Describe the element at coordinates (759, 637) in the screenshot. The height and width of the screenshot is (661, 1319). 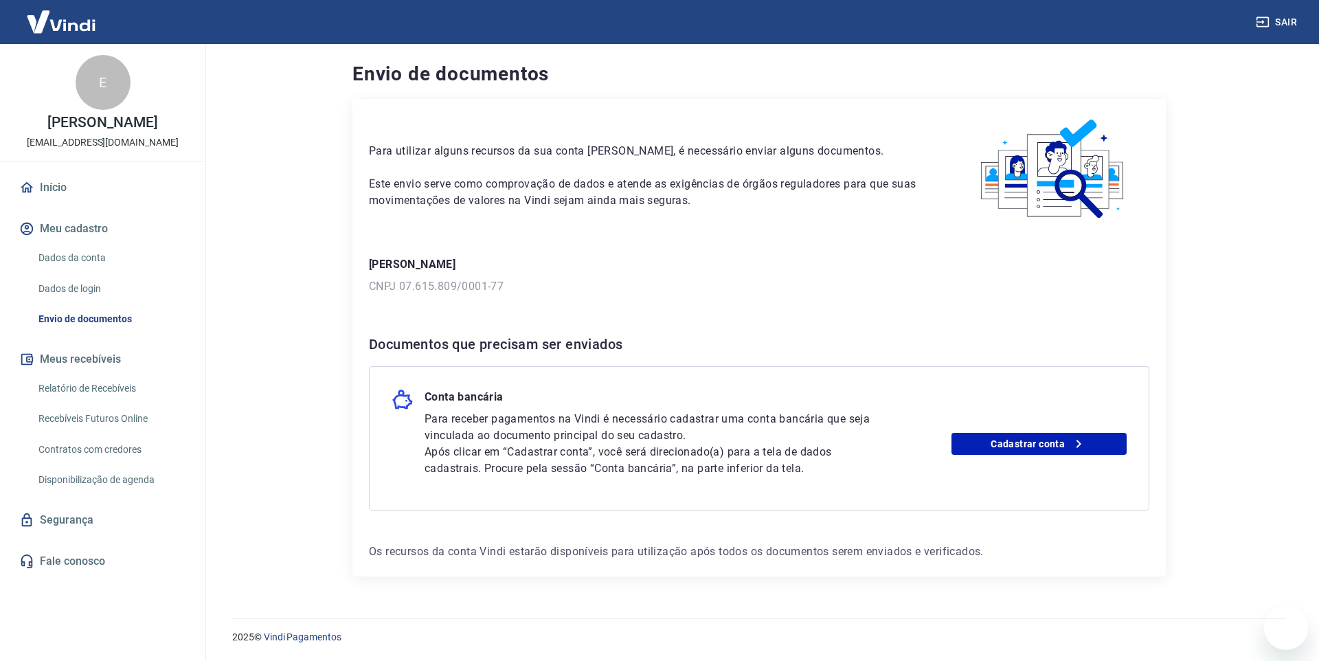
I see `p: 2025 ©` at that location.